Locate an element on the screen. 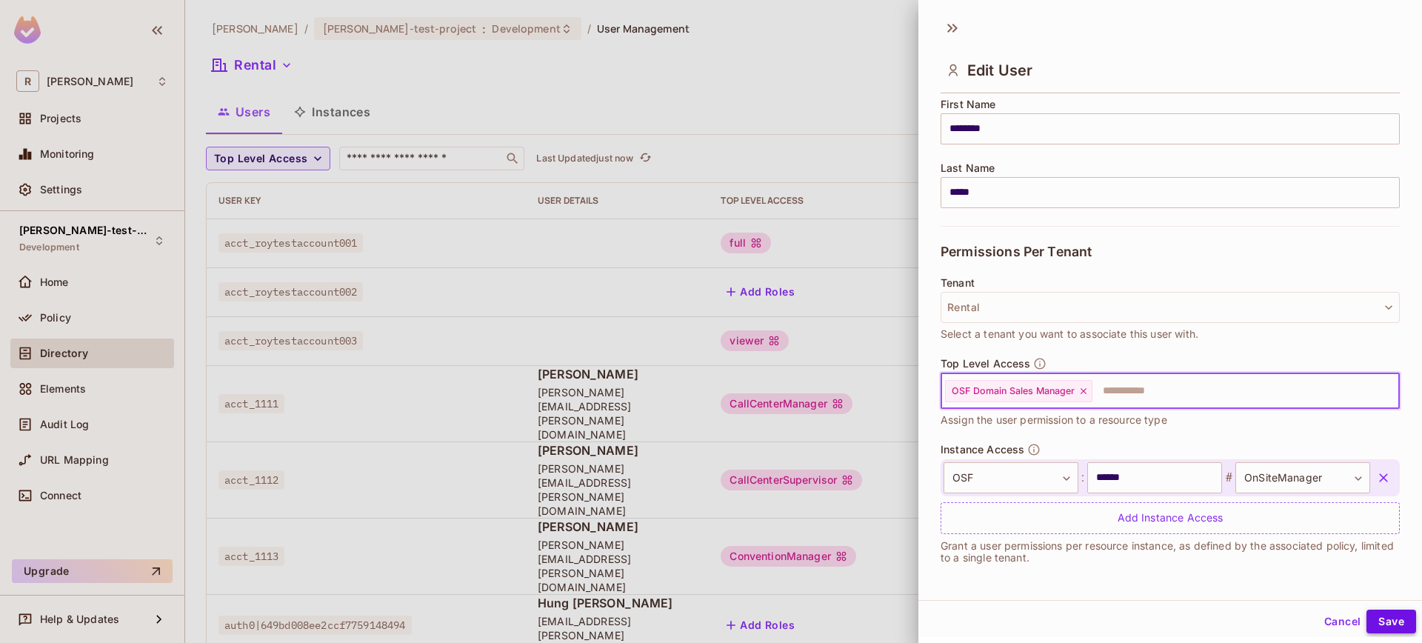 This screenshot has height=643, width=1422. button: Save is located at coordinates (1391, 622).